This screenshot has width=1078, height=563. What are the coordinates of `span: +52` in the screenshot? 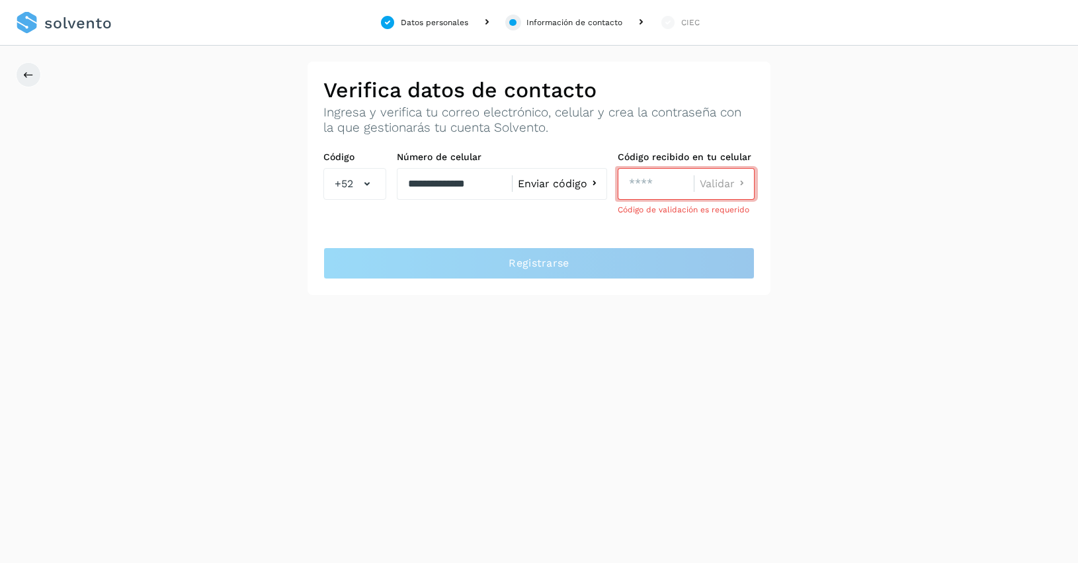 It's located at (344, 184).